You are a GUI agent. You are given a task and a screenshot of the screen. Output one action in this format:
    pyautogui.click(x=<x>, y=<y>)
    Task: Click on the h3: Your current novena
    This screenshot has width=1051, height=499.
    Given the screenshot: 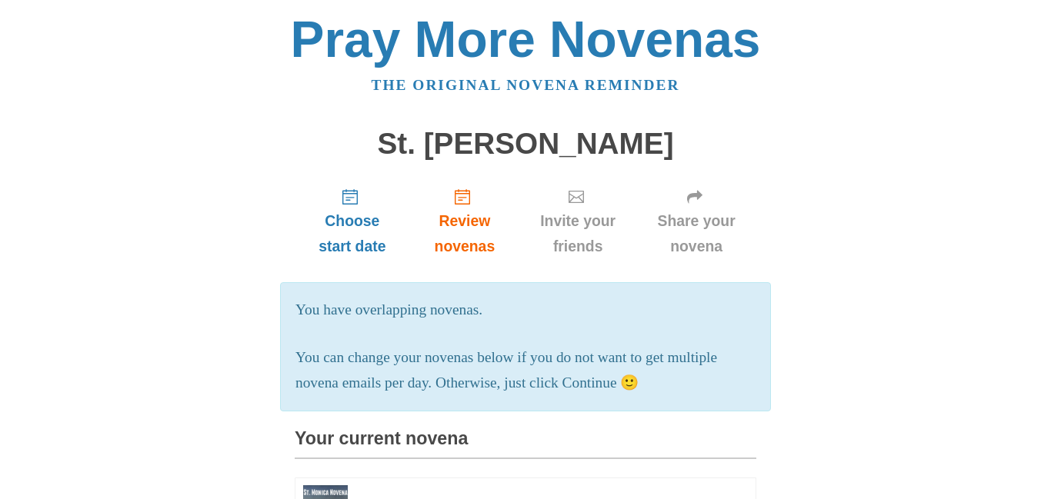 What is the action you would take?
    pyautogui.click(x=525, y=444)
    